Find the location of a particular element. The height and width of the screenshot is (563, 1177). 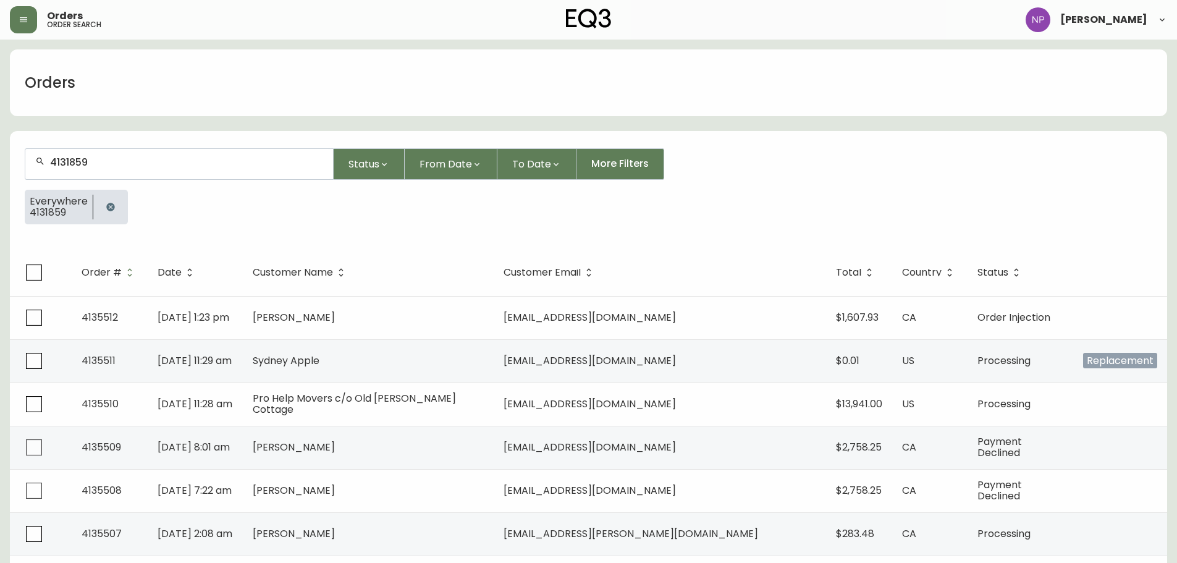

button: To Date is located at coordinates (537, 164).